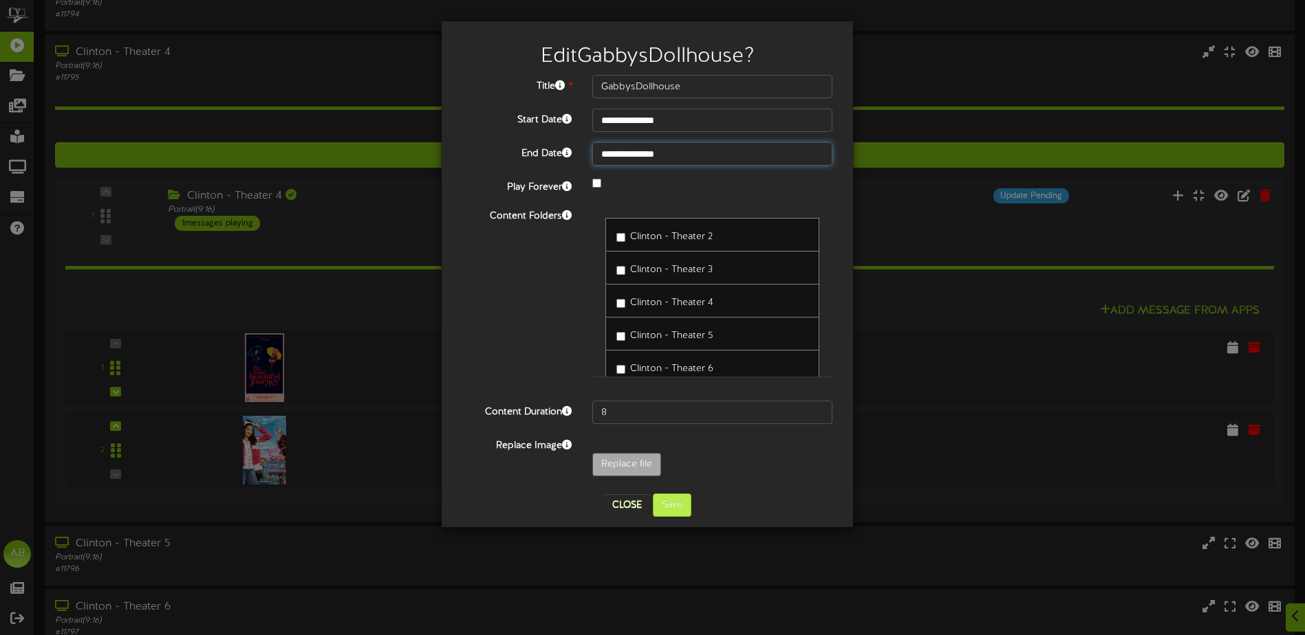 This screenshot has height=635, width=1305. What do you see at coordinates (626, 505) in the screenshot?
I see `button: Close` at bounding box center [626, 505].